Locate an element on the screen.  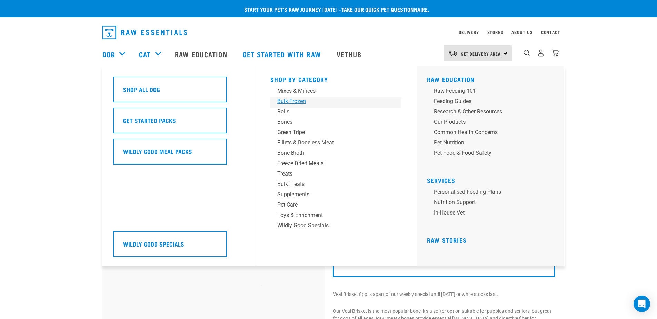
a: Rolls is located at coordinates (336, 113).